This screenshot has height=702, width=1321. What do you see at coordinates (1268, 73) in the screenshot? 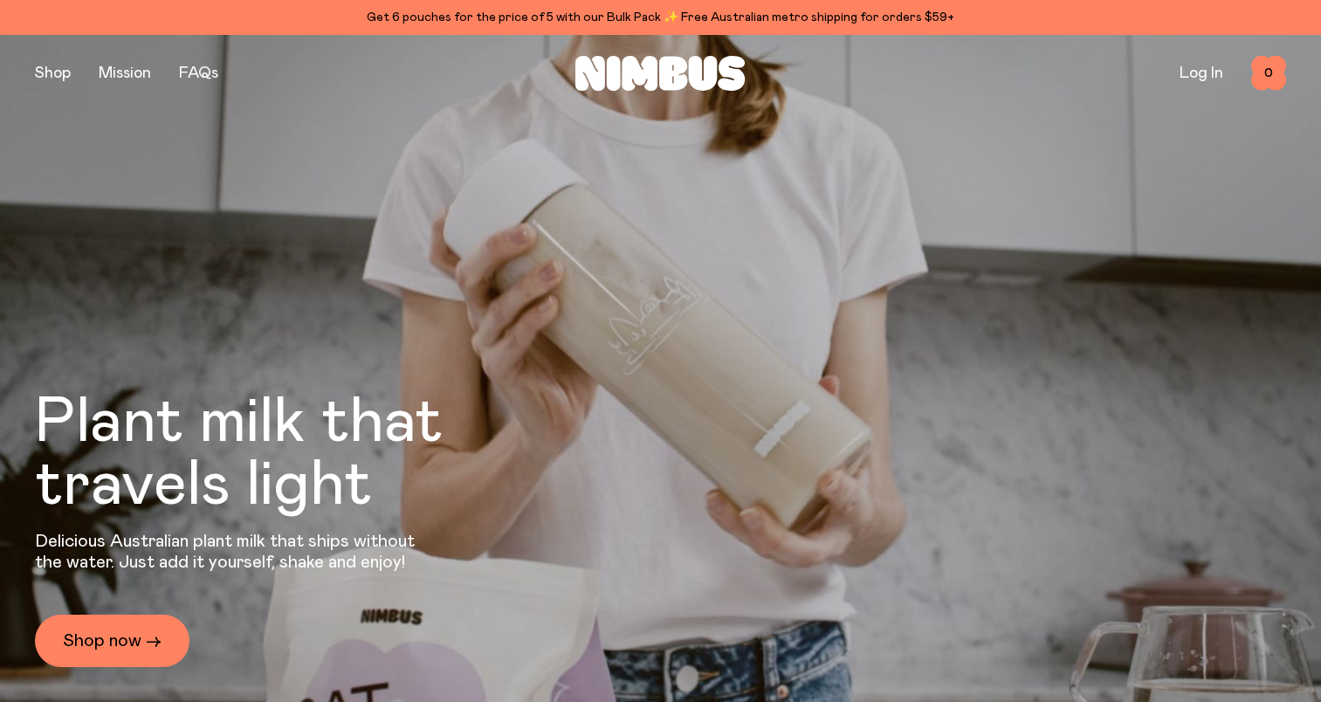
I see `span: 0` at bounding box center [1268, 73].